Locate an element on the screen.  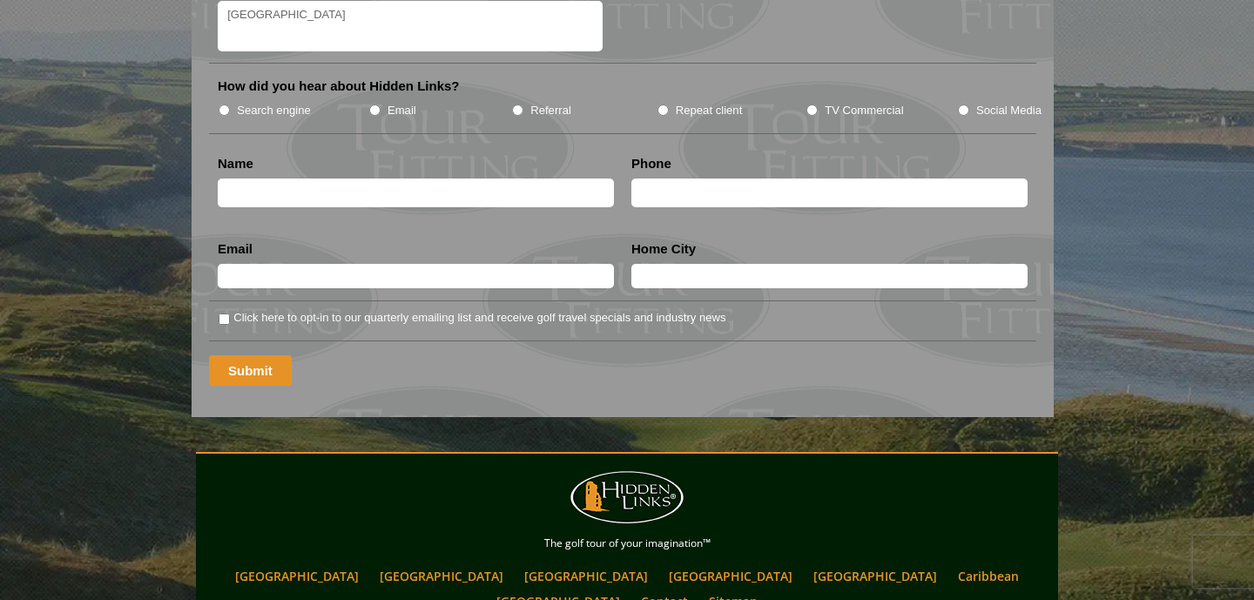
label: Search engine is located at coordinates (273, 111).